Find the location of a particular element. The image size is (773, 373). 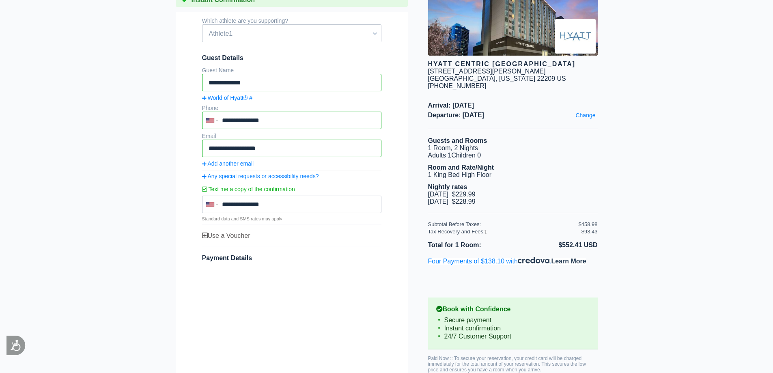

span: Guest Details is located at coordinates (292, 58).